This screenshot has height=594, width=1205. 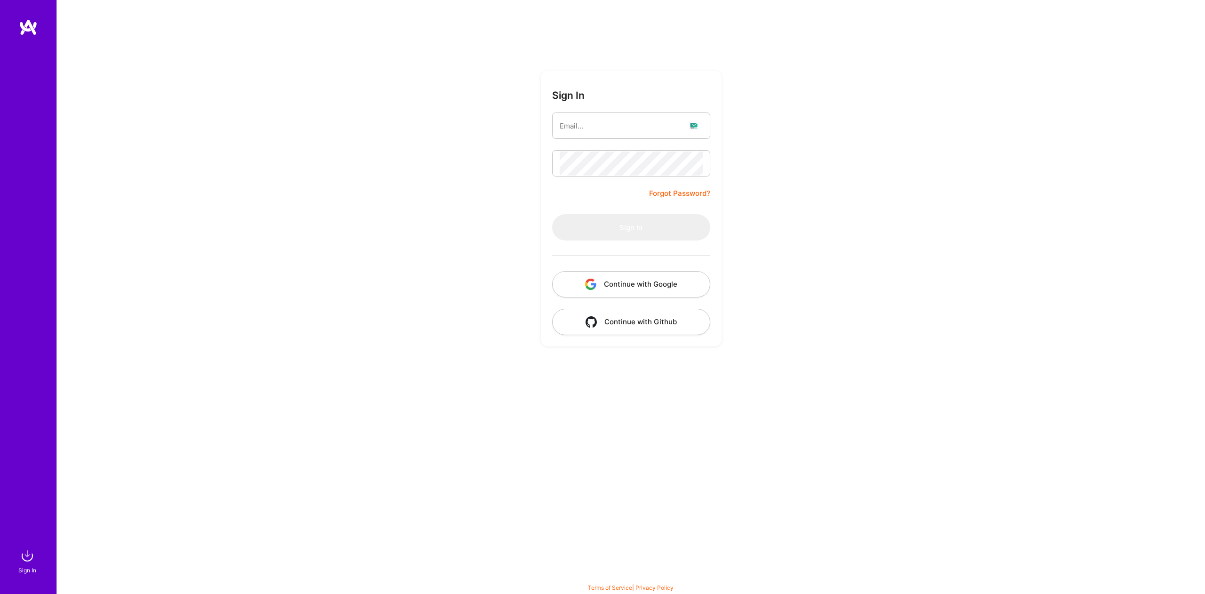 I want to click on a: Terms of Service, so click(x=610, y=587).